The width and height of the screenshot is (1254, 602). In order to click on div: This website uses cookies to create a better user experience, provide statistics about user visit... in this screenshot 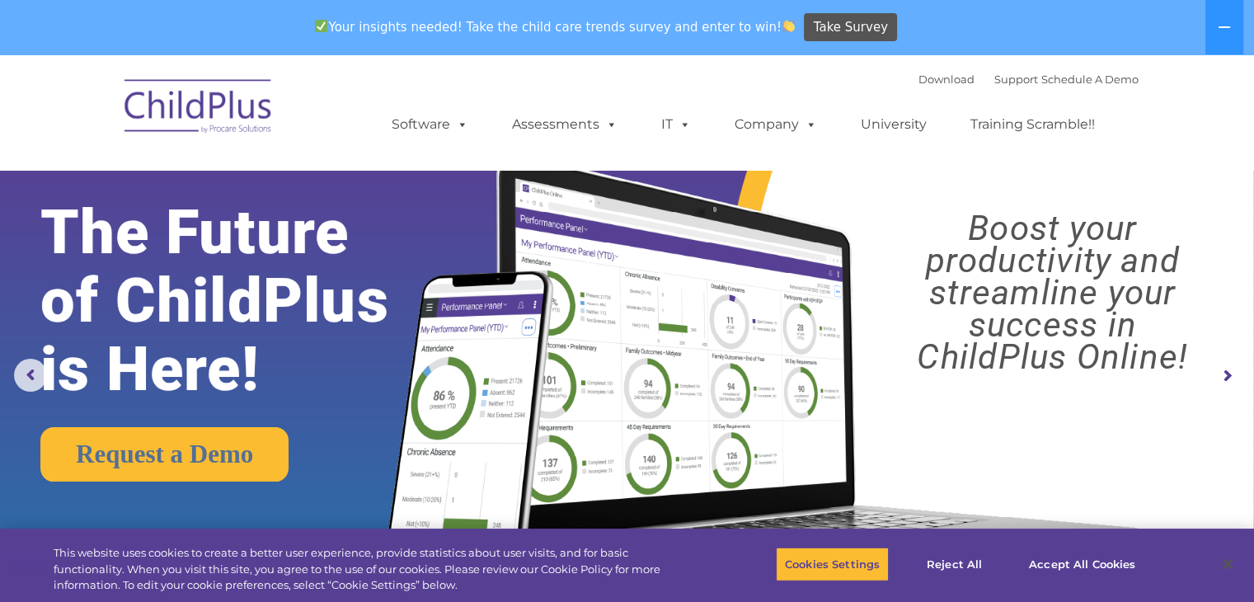, I will do `click(372, 569)`.